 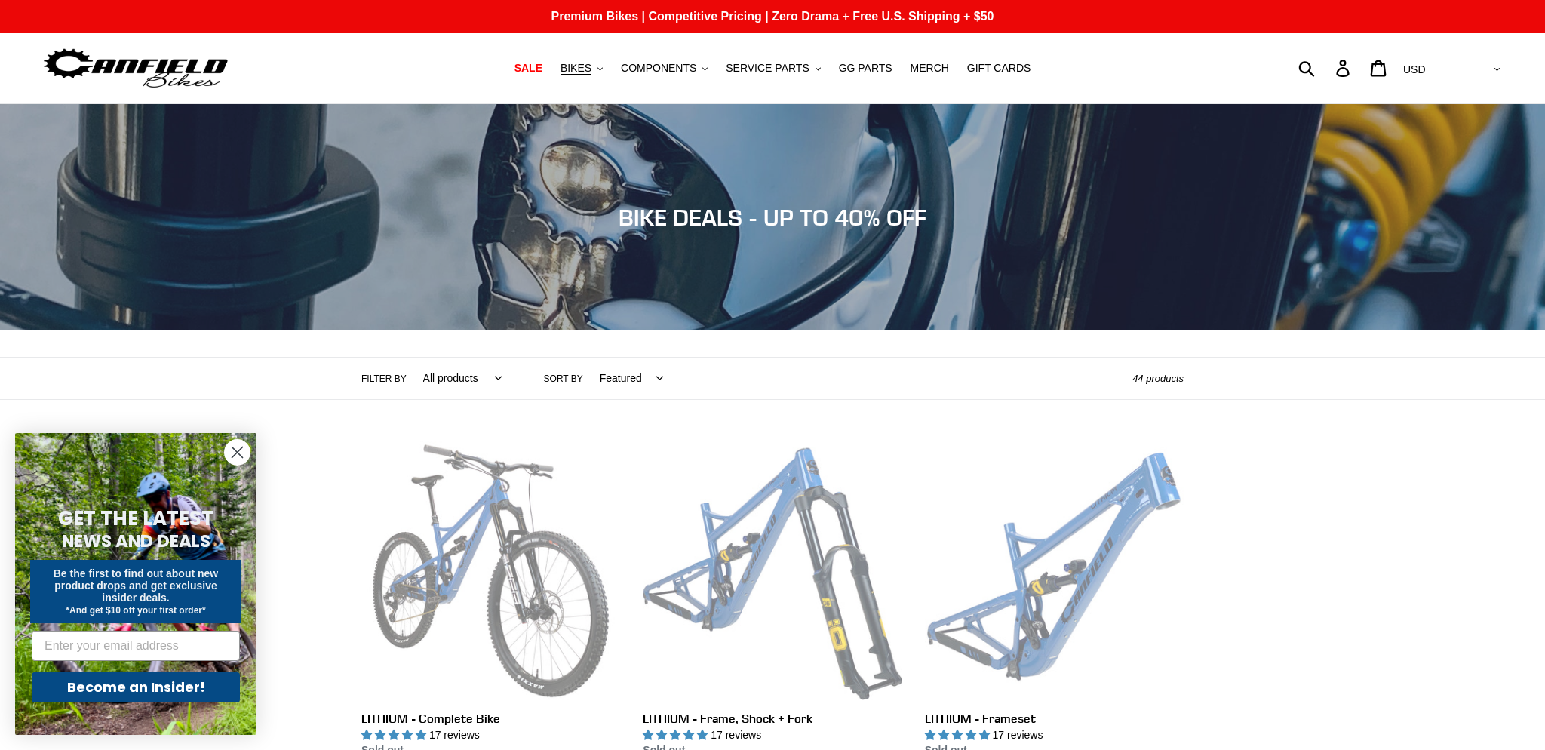 What do you see at coordinates (582, 68) in the screenshot?
I see `button: BIKES` at bounding box center [582, 68].